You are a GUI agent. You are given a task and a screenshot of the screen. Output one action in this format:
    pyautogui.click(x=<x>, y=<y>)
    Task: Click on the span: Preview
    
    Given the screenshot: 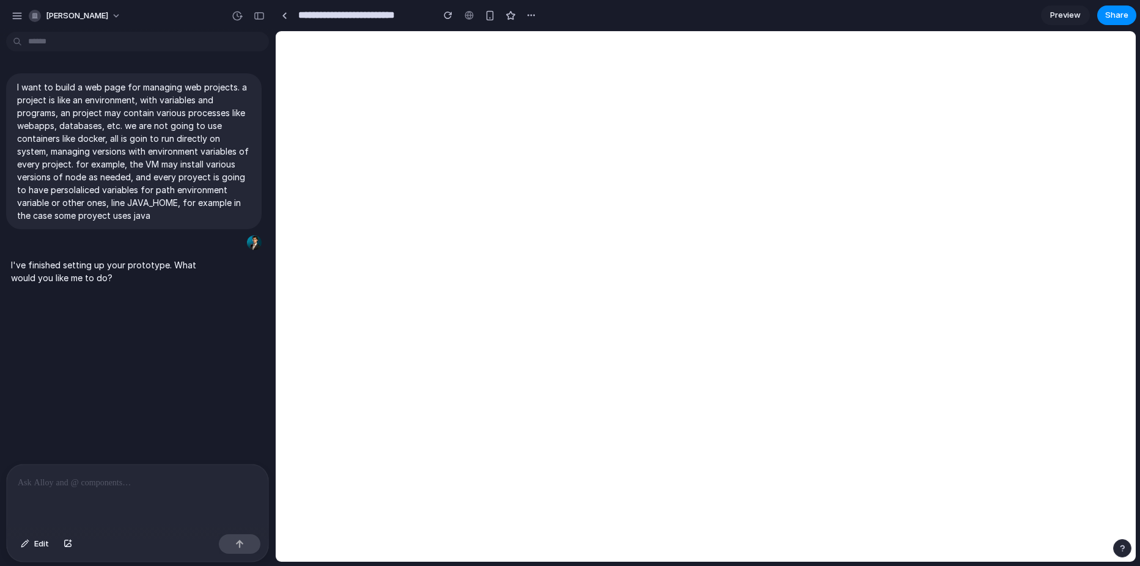 What is the action you would take?
    pyautogui.click(x=1065, y=15)
    